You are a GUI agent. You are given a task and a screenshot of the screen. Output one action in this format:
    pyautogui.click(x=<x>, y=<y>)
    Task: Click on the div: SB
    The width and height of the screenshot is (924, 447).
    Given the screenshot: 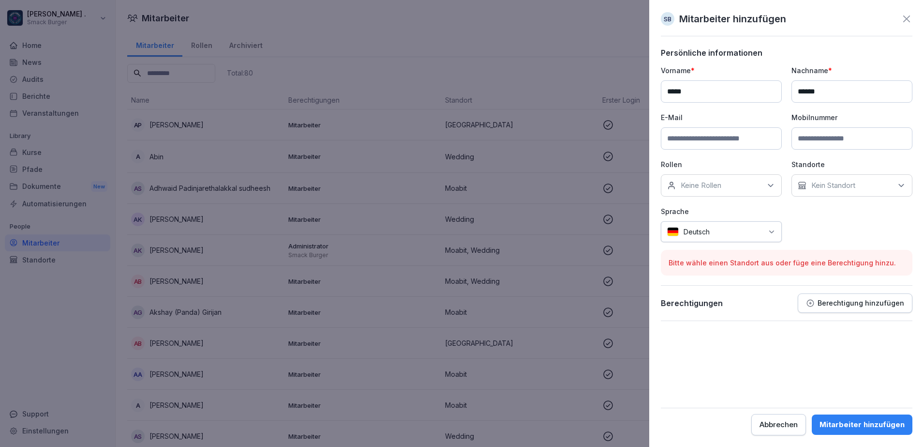 What is the action you would take?
    pyautogui.click(x=668, y=19)
    